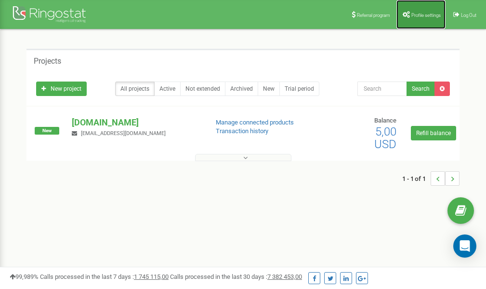  What do you see at coordinates (465, 246) in the screenshot?
I see `div: Open Intercom Messenger` at bounding box center [465, 246].